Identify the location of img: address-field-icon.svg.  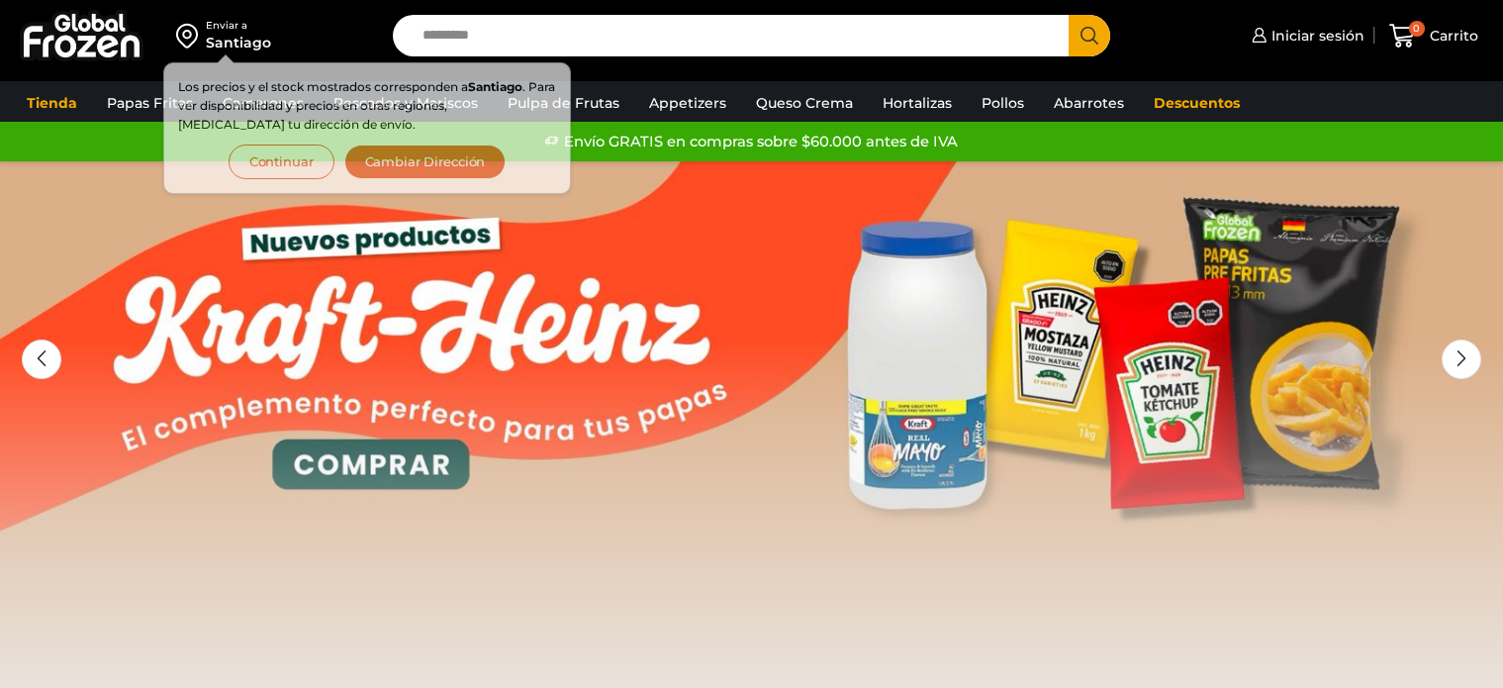
(191, 36).